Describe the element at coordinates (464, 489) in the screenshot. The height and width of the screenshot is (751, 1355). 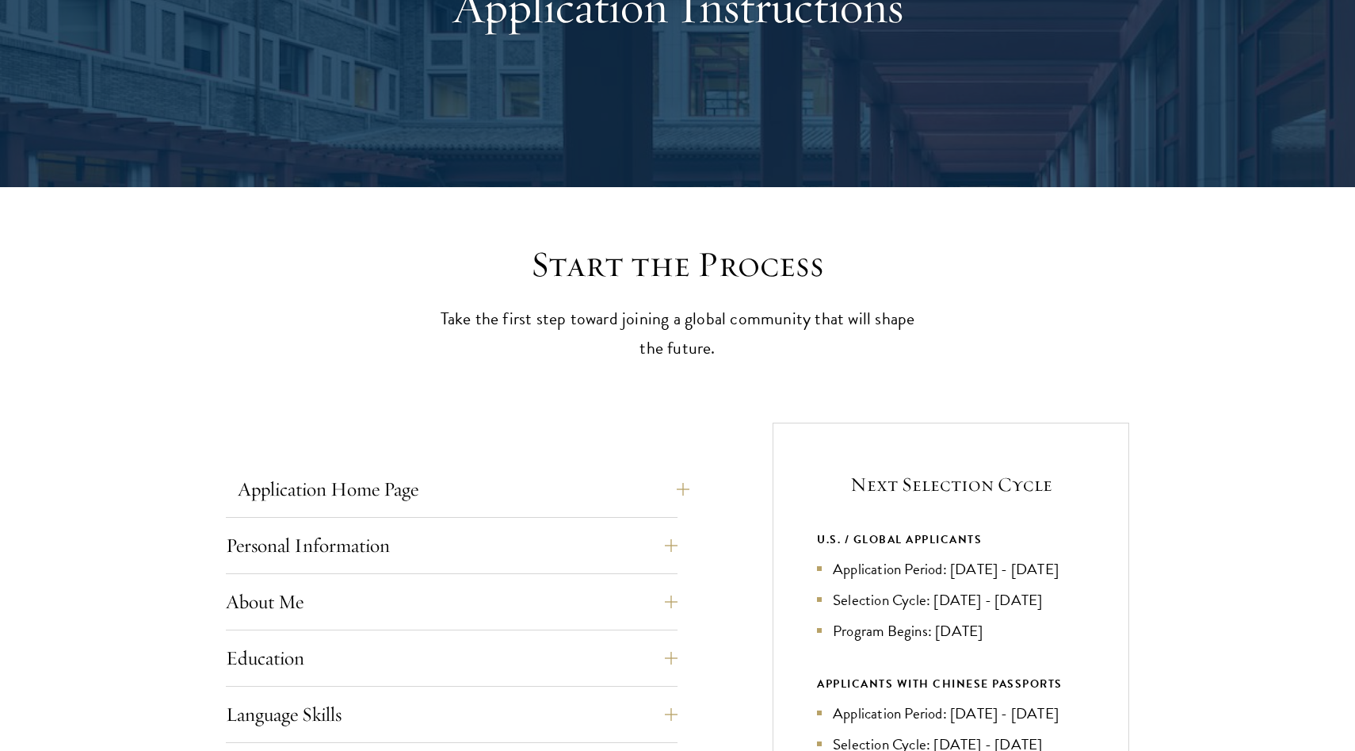
I see `button: Application Home Page` at that location.